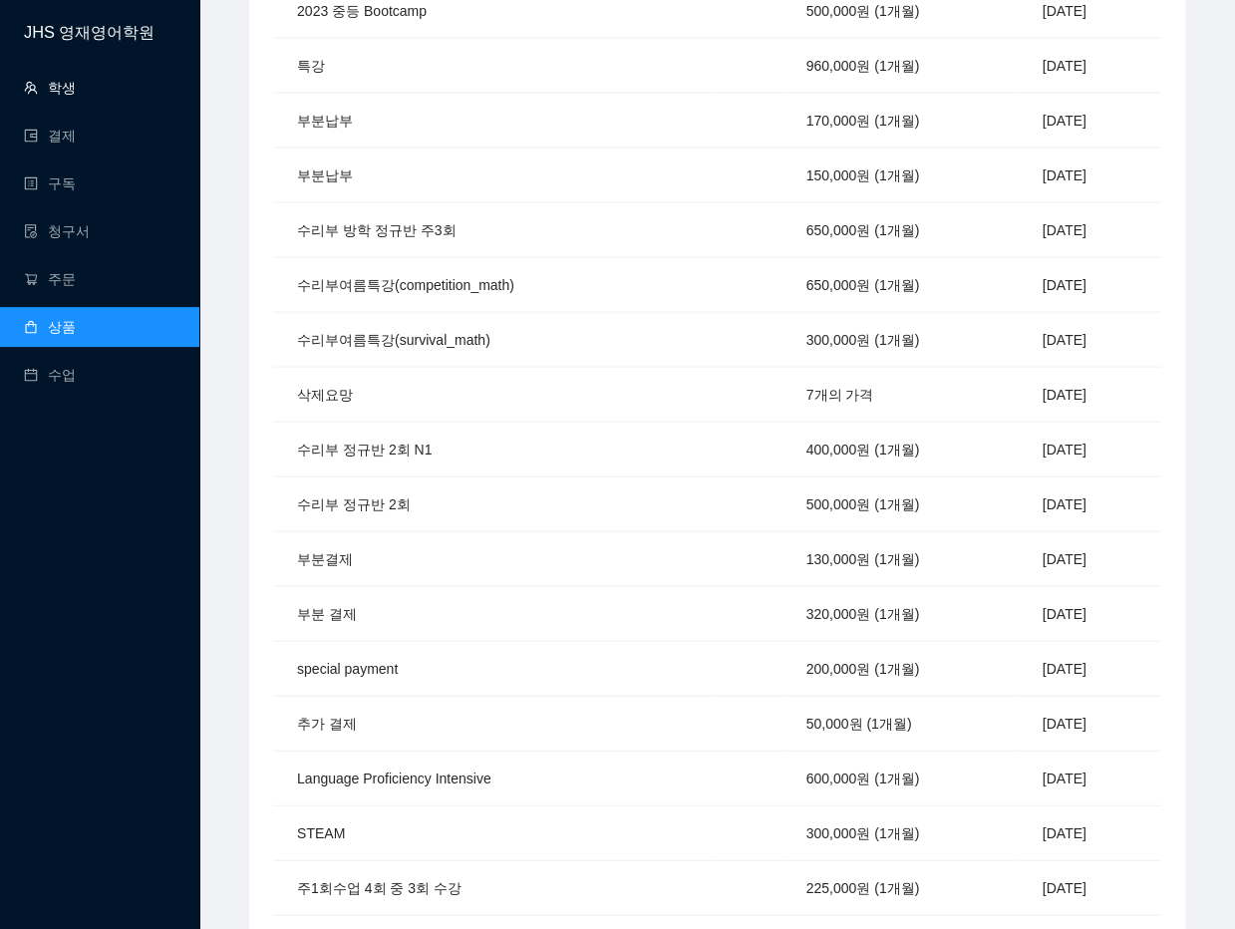 Image resolution: width=1235 pixels, height=929 pixels. Describe the element at coordinates (492, 778) in the screenshot. I see `td: Language Proficiency Intensive` at that location.